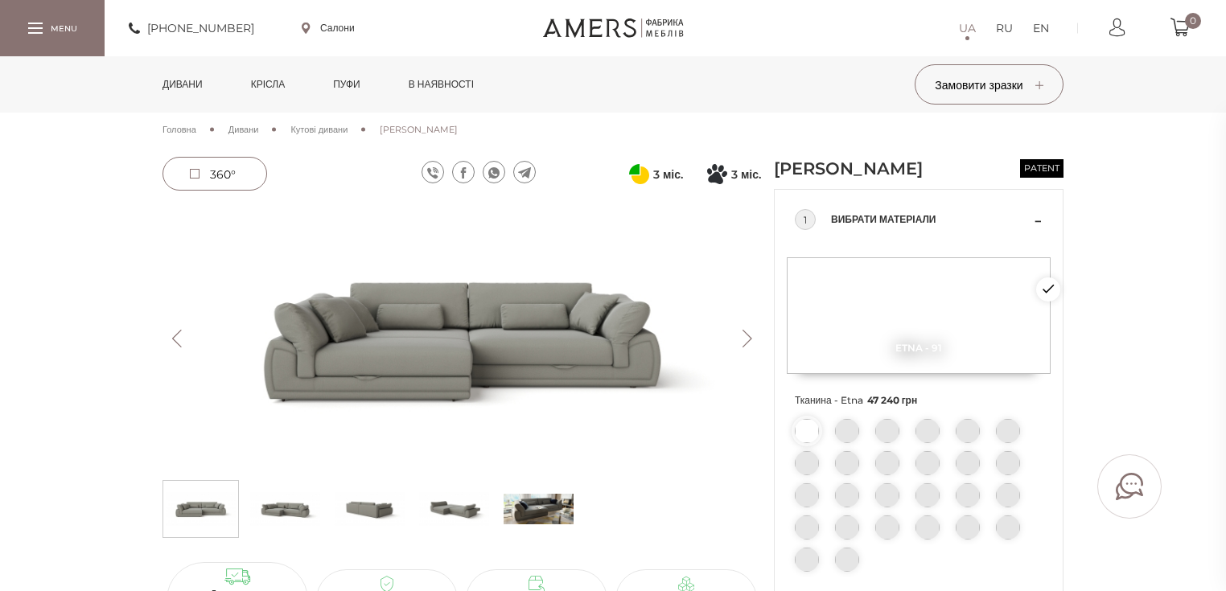  Describe the element at coordinates (930, 220) in the screenshot. I see `span: Вибрати матеріали` at that location.